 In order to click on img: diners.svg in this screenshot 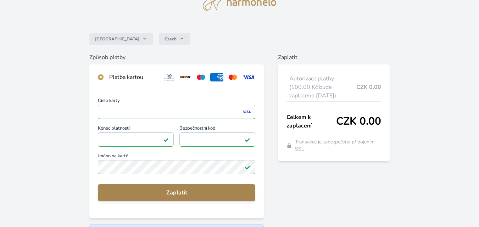, I will do `click(169, 77)`.